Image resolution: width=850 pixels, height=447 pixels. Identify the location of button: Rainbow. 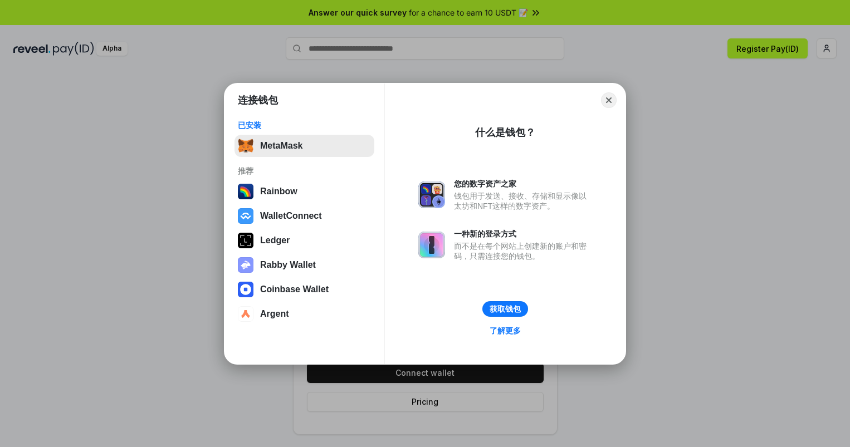
(304, 192).